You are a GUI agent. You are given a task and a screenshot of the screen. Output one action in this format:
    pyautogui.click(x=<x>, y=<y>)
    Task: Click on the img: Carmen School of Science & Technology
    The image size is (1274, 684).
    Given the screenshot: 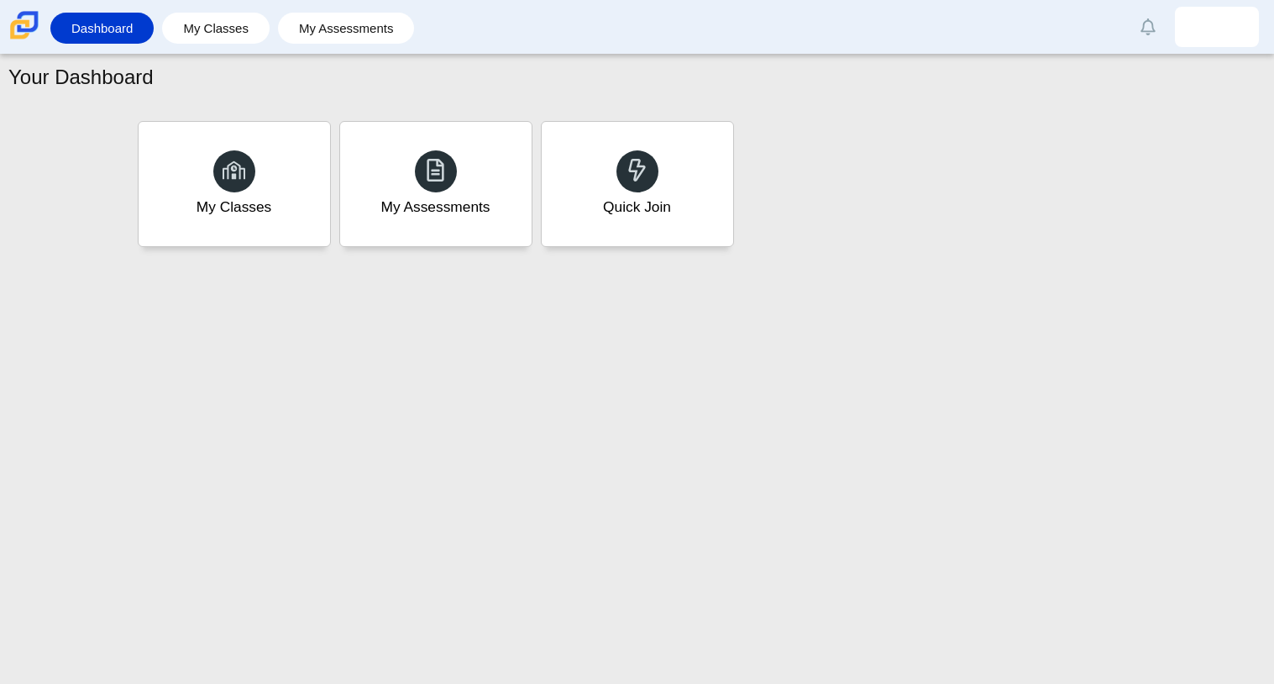 What is the action you would take?
    pyautogui.click(x=24, y=25)
    